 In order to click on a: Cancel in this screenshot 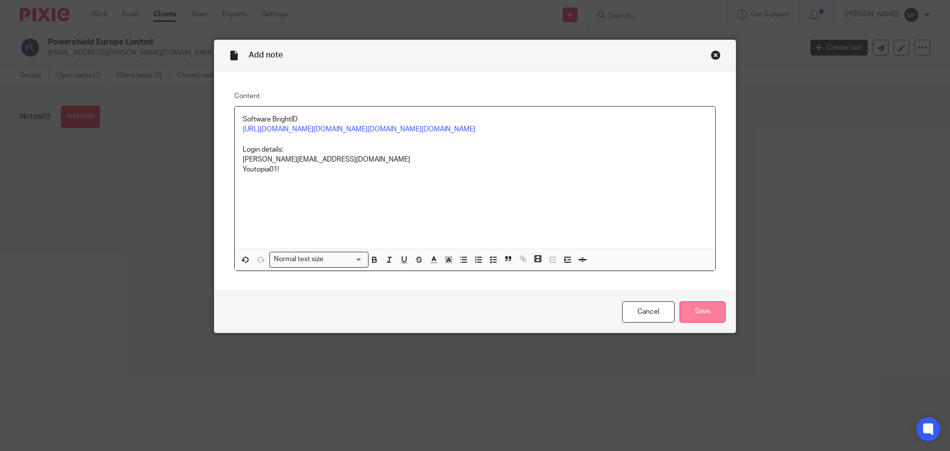, I will do `click(648, 312)`.